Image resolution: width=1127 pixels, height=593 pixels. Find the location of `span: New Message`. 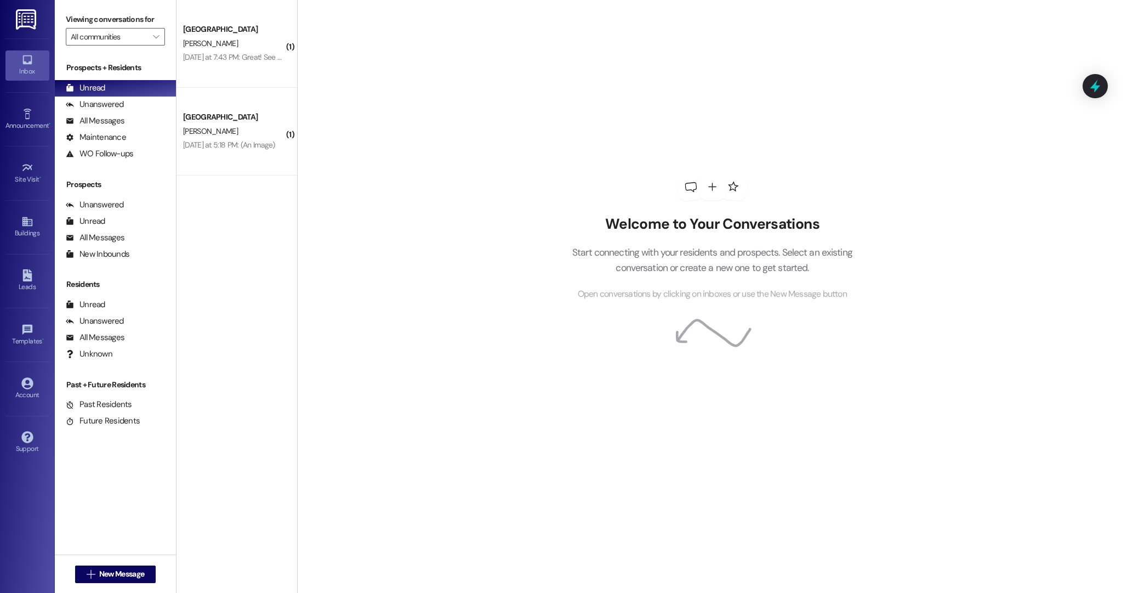

span: New Message is located at coordinates (122, 574).